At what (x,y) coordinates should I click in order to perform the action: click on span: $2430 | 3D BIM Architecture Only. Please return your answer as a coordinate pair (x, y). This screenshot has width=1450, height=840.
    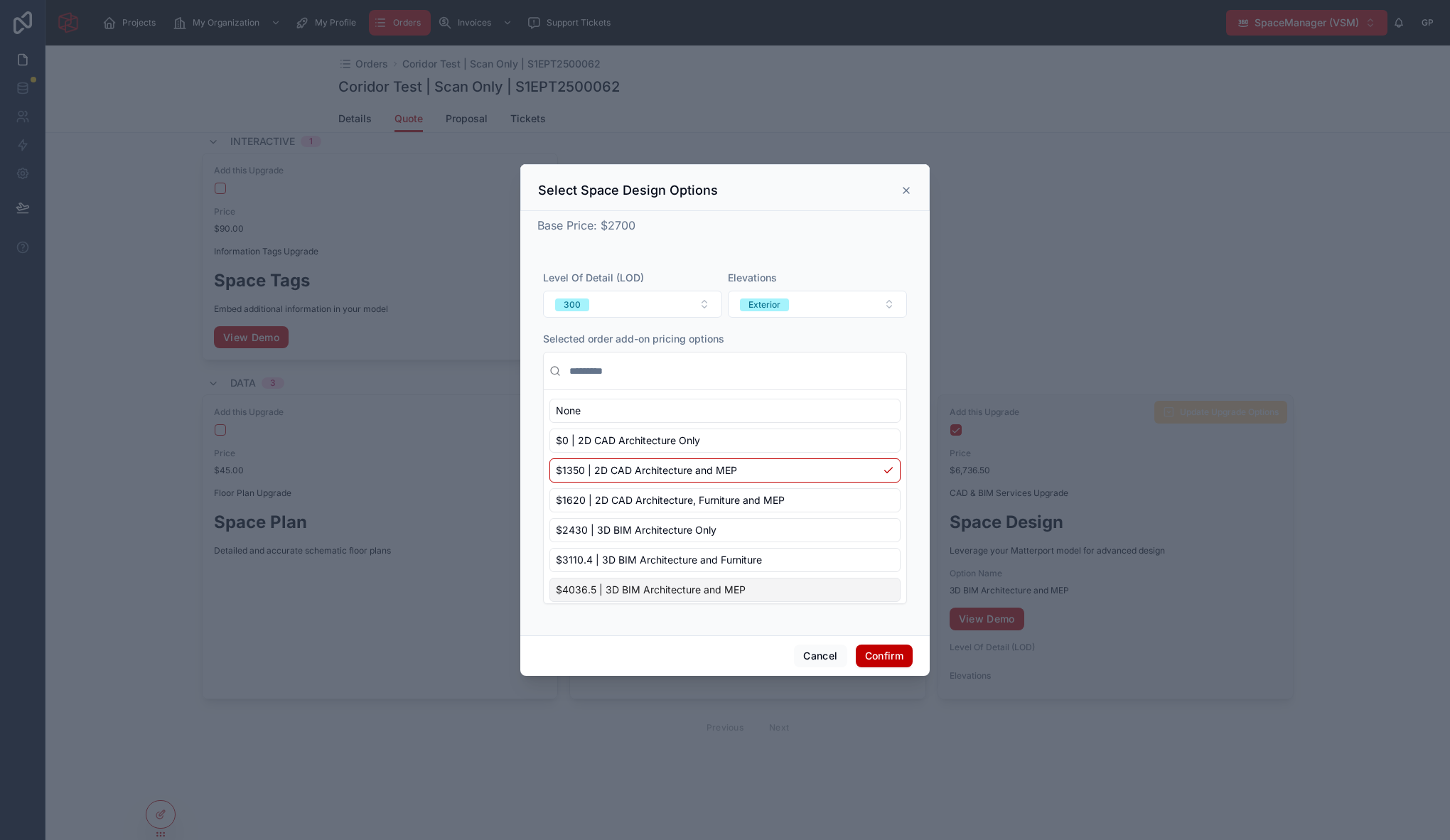
    Looking at the image, I should click on (636, 530).